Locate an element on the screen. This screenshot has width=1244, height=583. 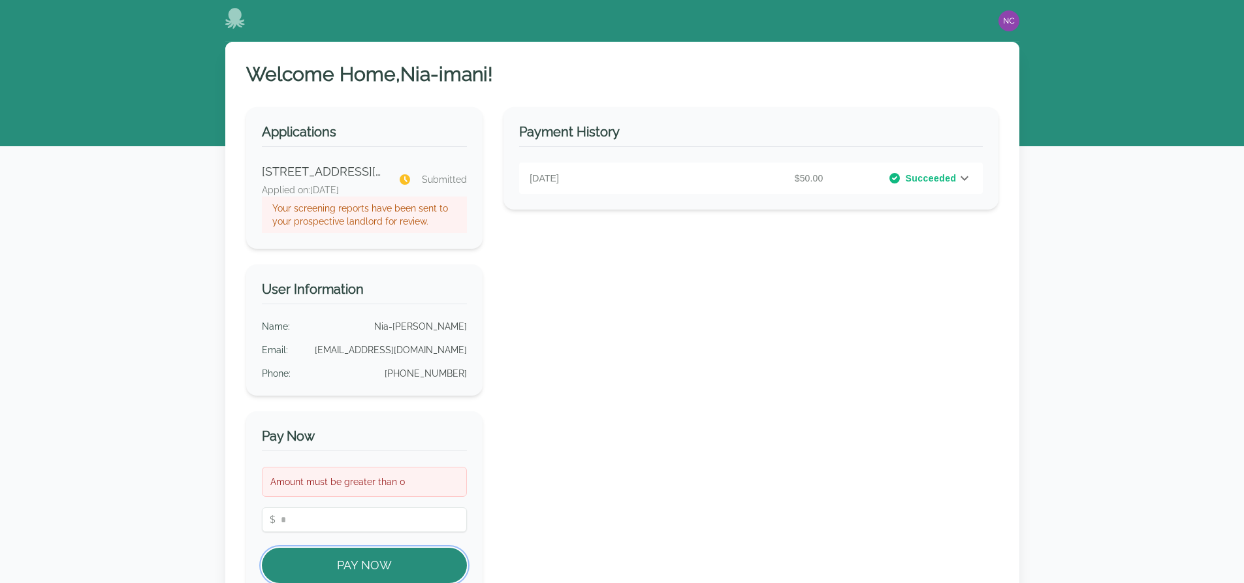
p: Email : is located at coordinates (275, 350).